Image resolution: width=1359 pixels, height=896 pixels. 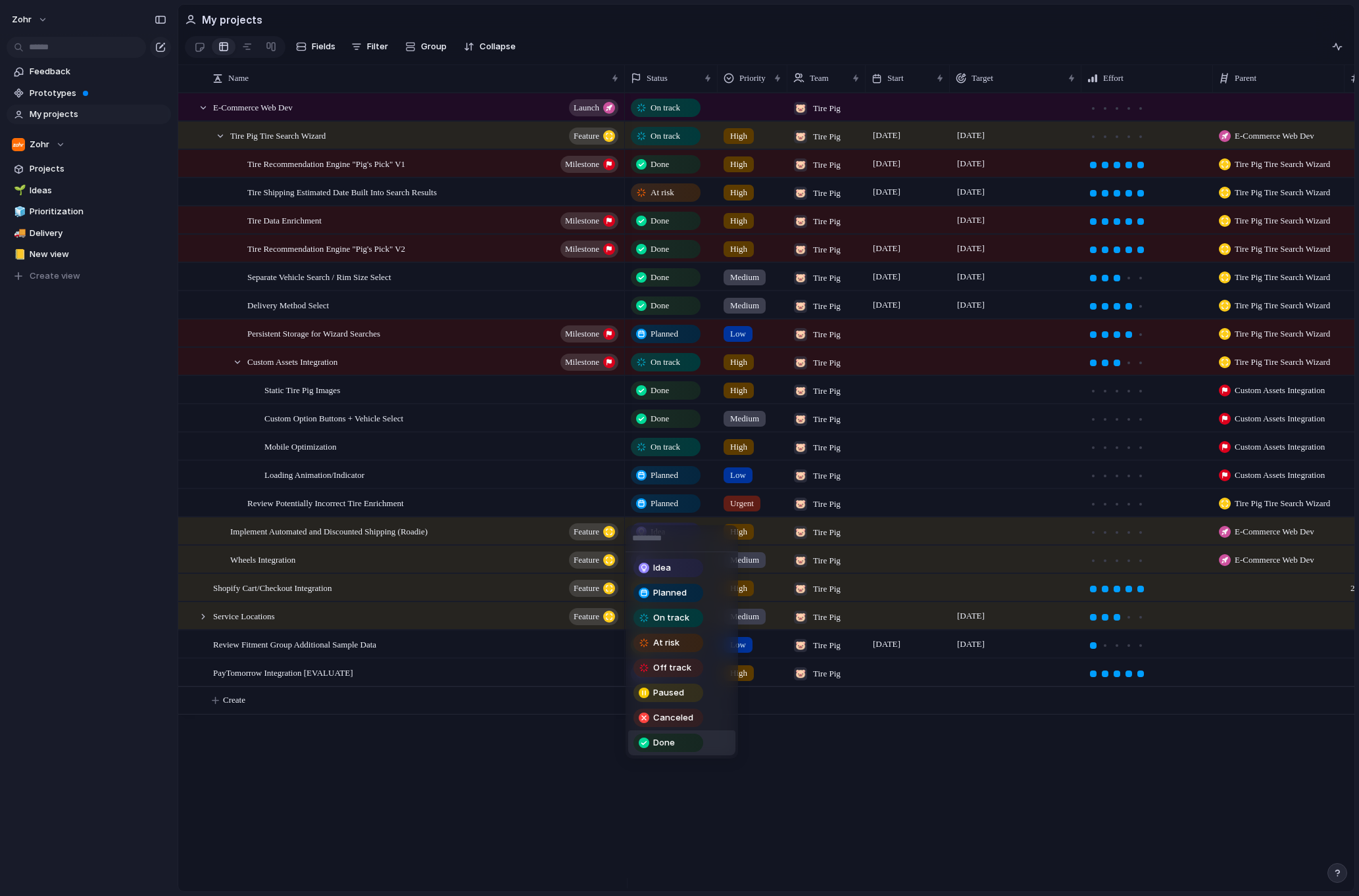 I want to click on span: Planned, so click(x=670, y=593).